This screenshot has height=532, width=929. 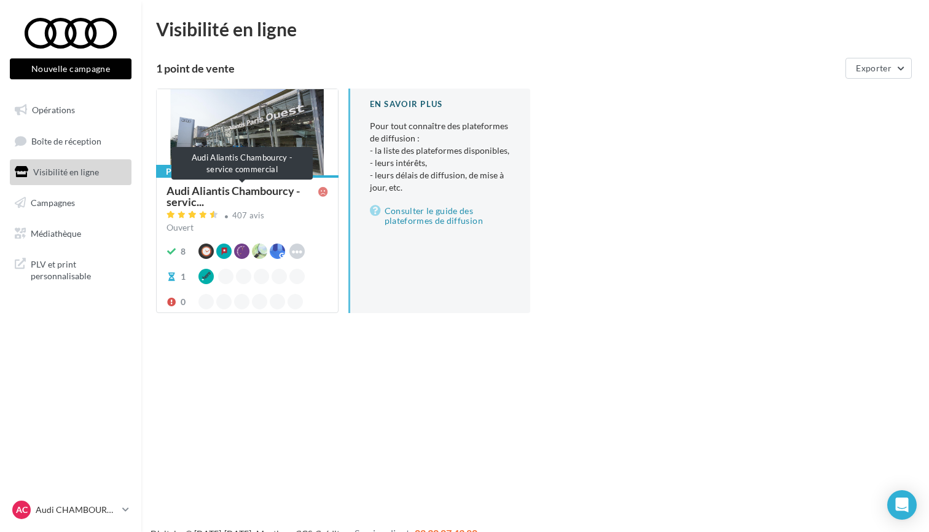 I want to click on a: Opérations, so click(x=71, y=110).